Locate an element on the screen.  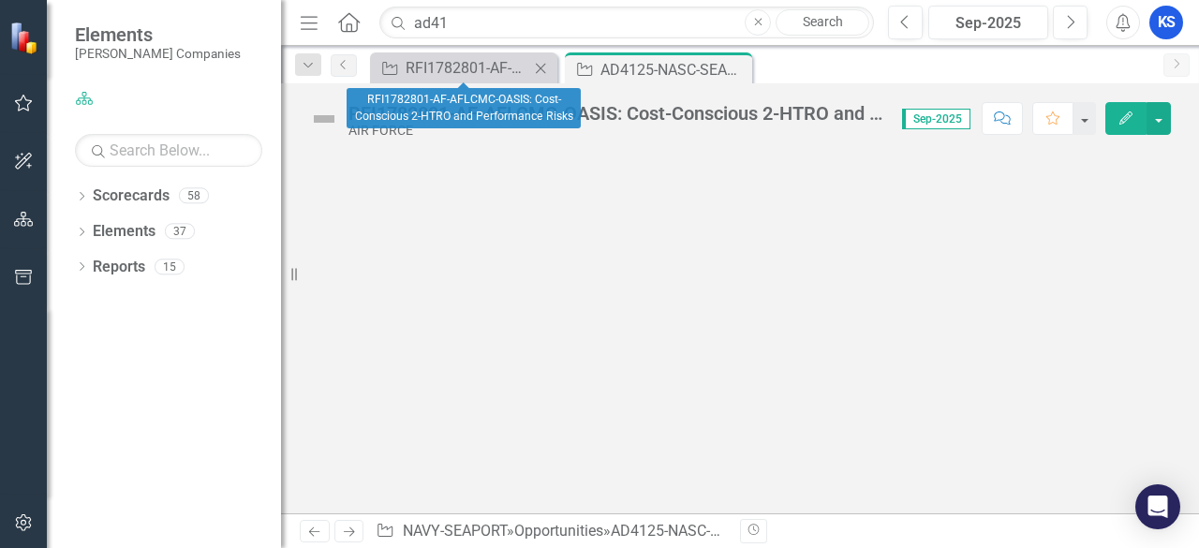
input: Search ClearPoint... is located at coordinates (627, 22).